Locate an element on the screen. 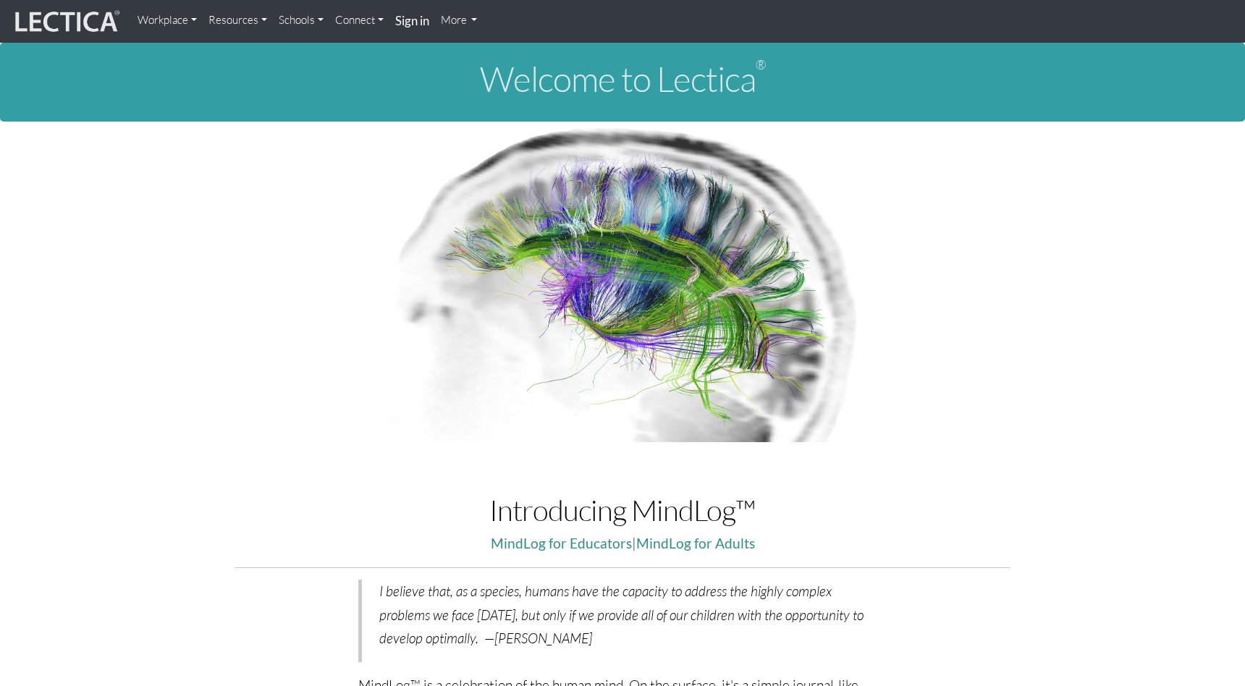 The image size is (1245, 686). img: lecticalive is located at coordinates (66, 22).